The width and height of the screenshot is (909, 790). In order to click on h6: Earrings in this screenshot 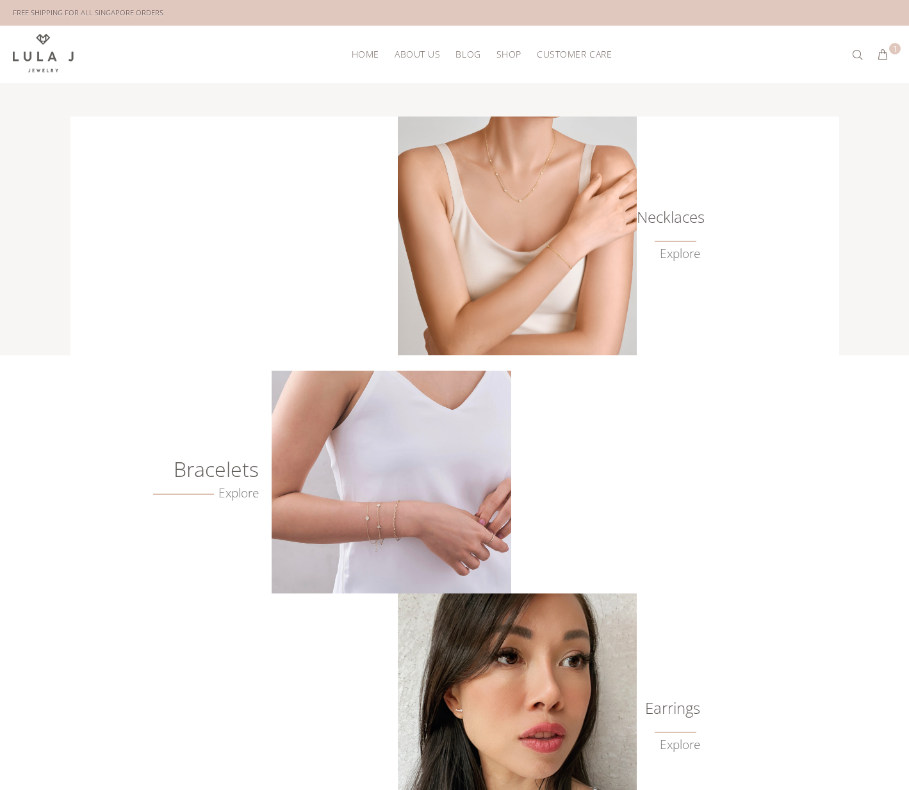, I will do `click(668, 708)`.